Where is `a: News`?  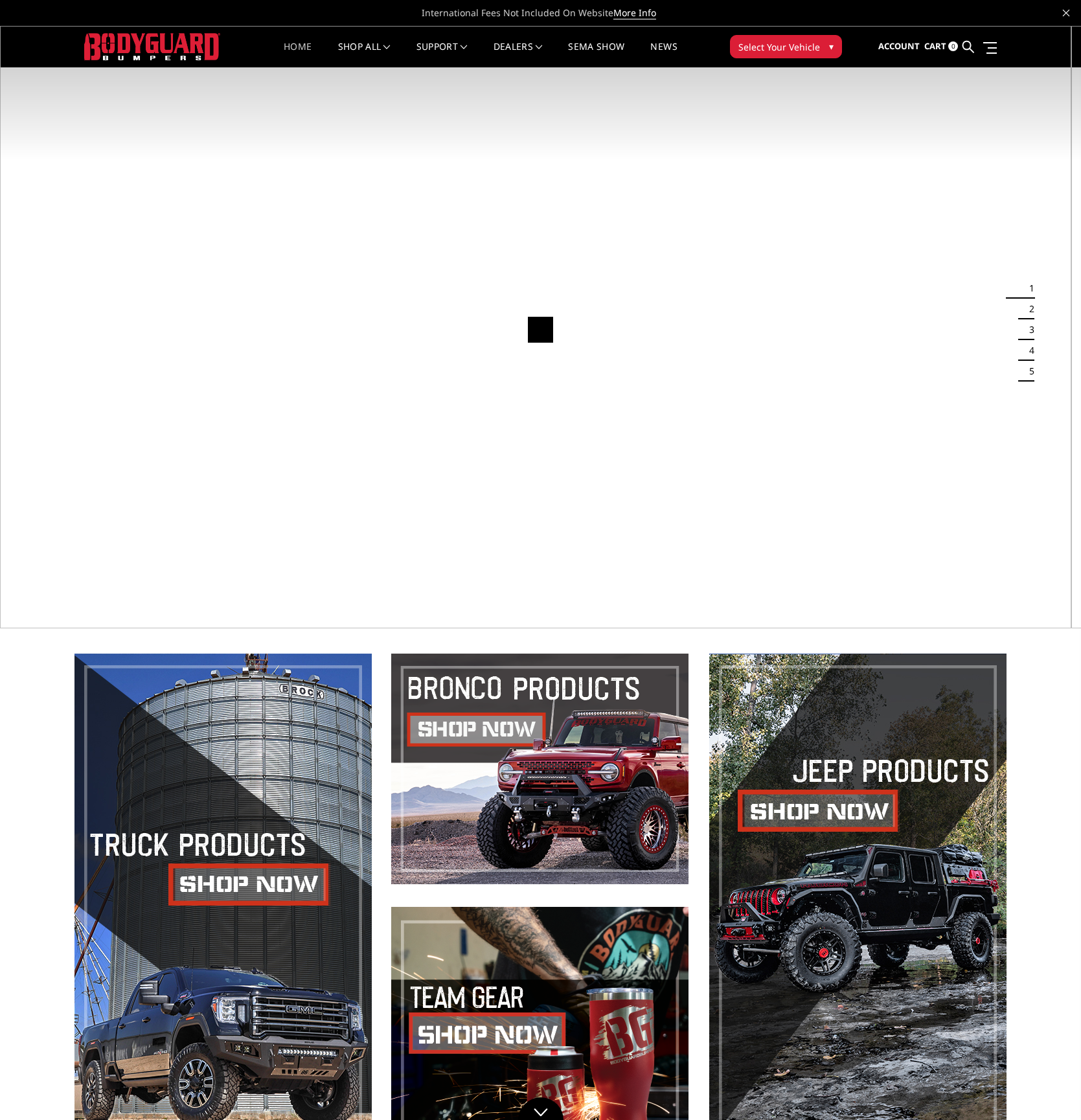
a: News is located at coordinates (663, 55).